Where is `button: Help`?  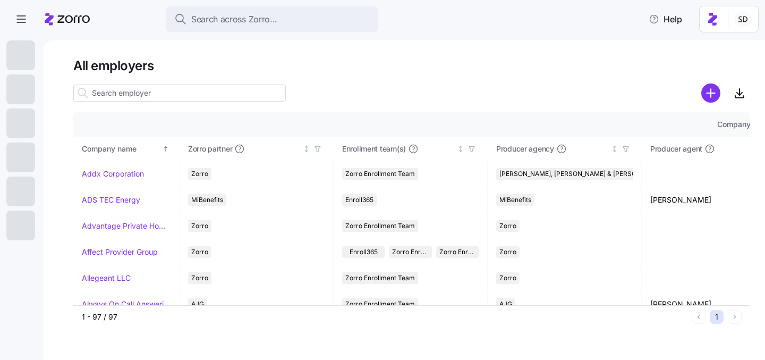
button: Help is located at coordinates (665, 19).